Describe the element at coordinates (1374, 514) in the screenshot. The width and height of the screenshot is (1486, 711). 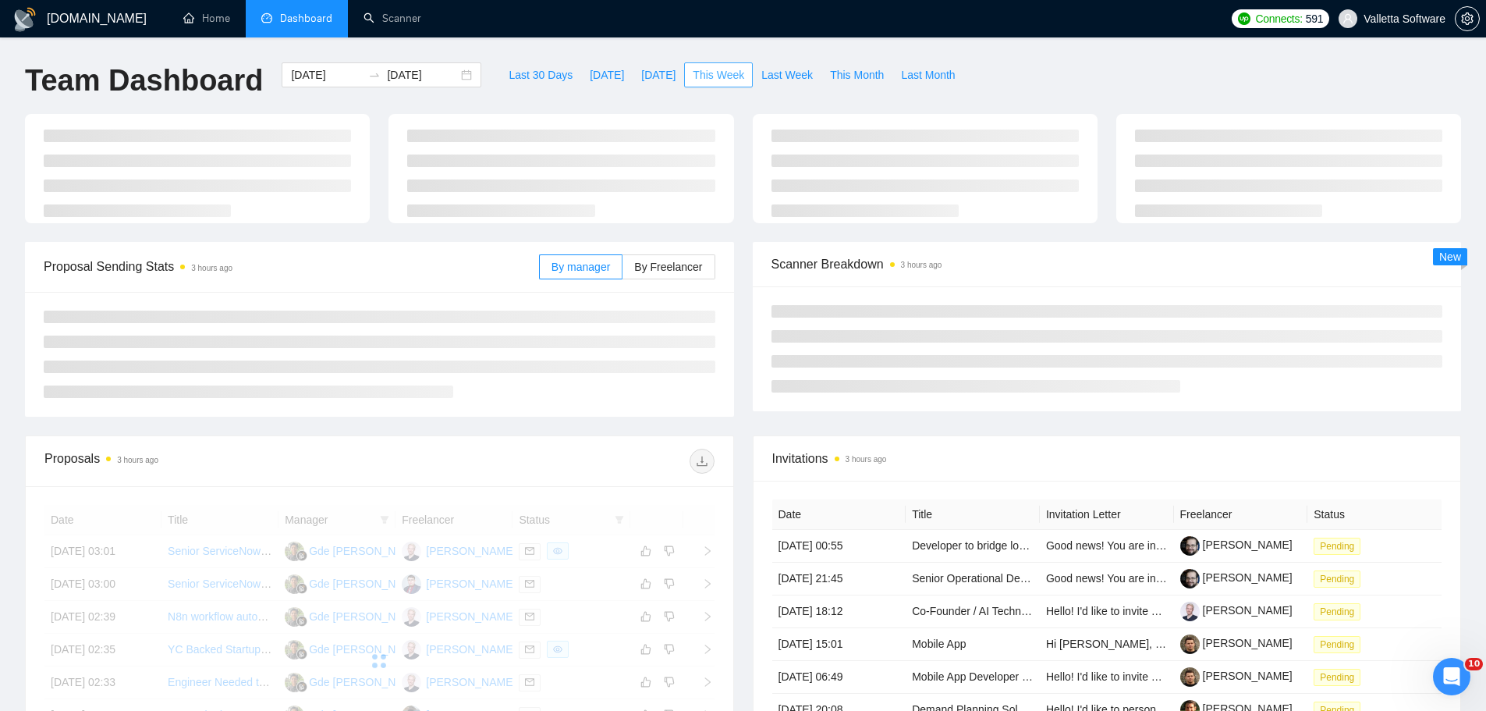
I see `th: Status` at that location.